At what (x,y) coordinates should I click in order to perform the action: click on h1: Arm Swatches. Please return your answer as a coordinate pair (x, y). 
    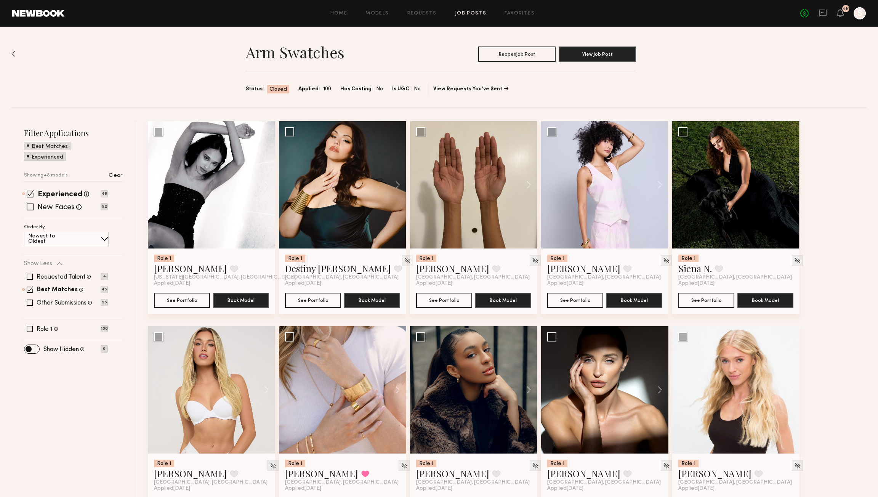
    Looking at the image, I should click on (295, 52).